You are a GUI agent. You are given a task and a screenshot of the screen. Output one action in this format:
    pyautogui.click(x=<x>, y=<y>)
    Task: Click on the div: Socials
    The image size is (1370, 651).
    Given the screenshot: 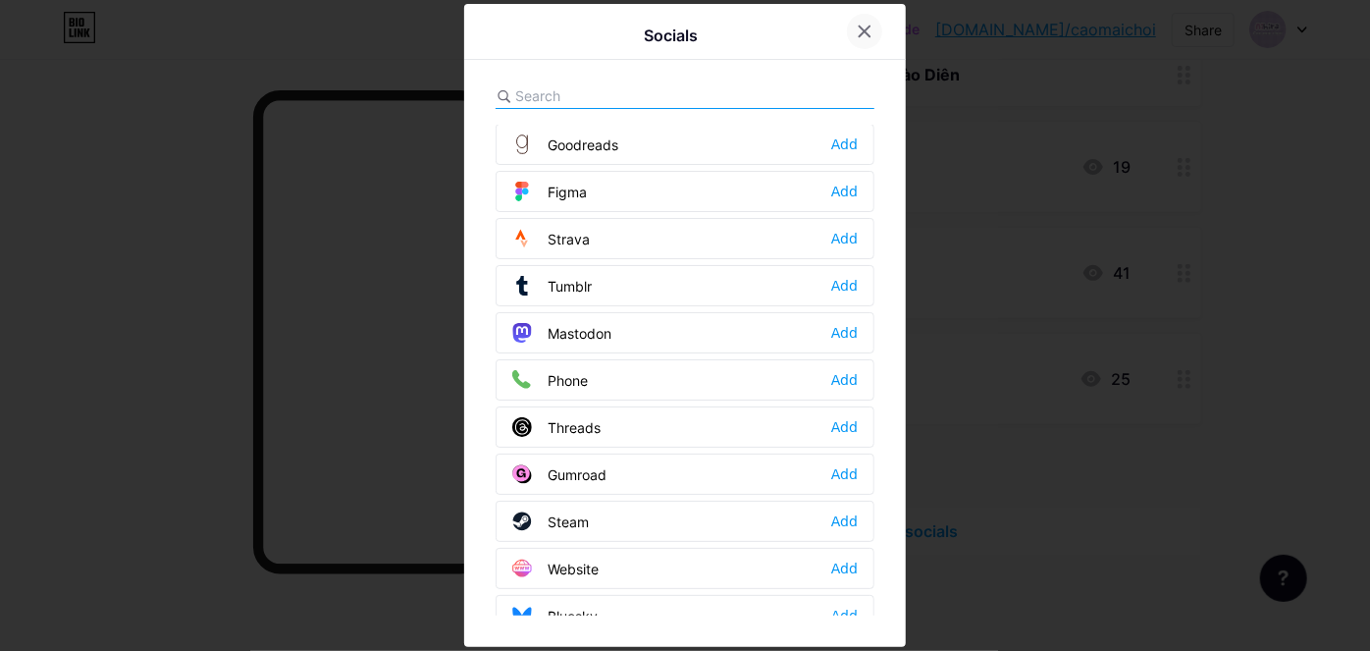 What is the action you would take?
    pyautogui.click(x=671, y=35)
    